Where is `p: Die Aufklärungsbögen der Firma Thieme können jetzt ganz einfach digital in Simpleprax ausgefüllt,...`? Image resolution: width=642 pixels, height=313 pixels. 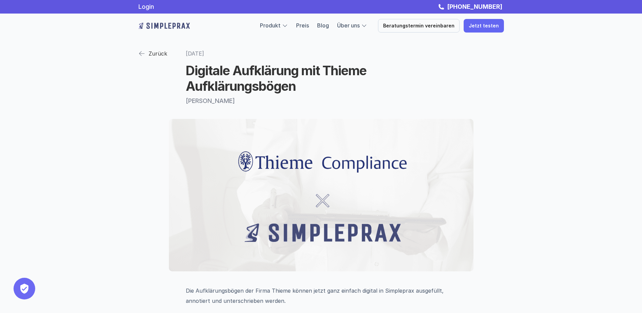 p: Die Aufklärungsbögen der Firma Thieme können jetzt ganz einfach digital in Simpleprax ausgefüllt,... is located at coordinates (321, 296).